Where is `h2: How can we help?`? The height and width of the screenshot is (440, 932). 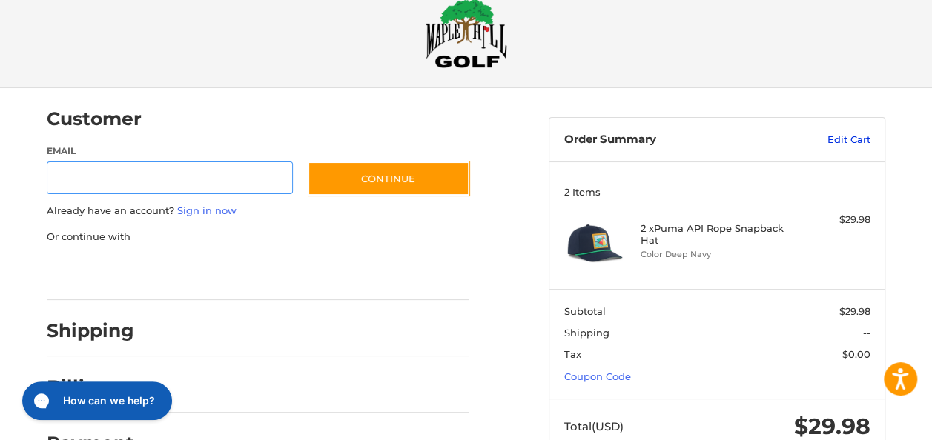 h2: How can we help? is located at coordinates (94, 24).